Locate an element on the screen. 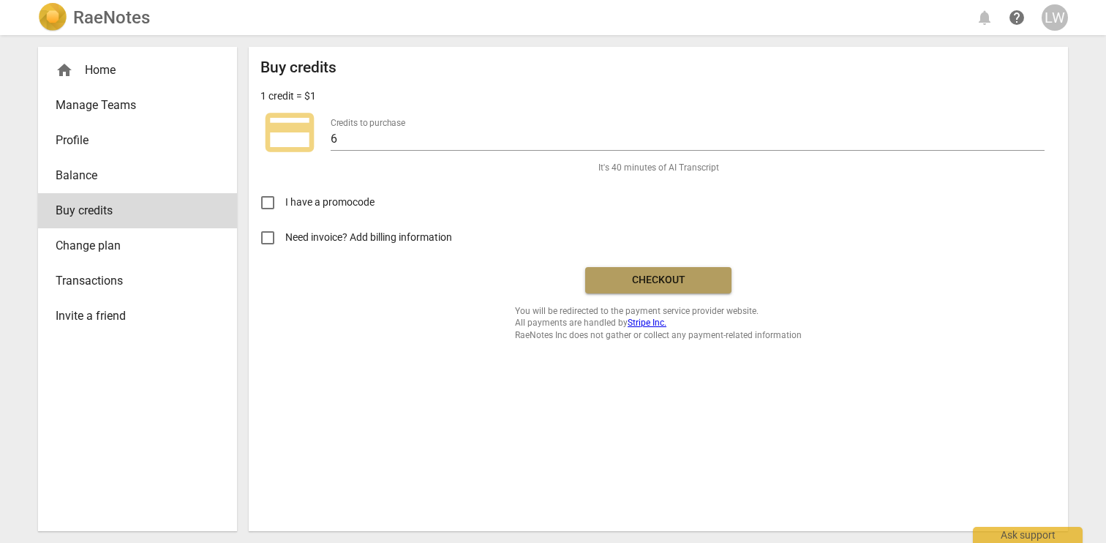 The width and height of the screenshot is (1106, 543). span: Checkout is located at coordinates (658, 280).